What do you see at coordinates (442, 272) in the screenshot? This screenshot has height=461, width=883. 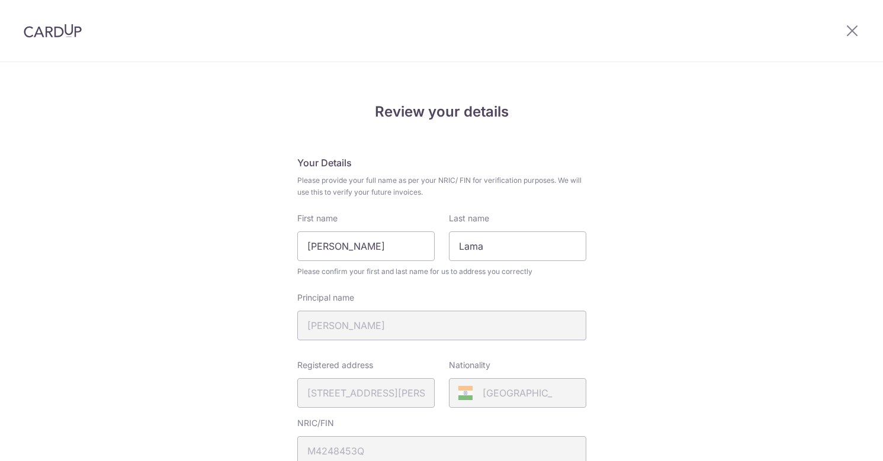 I see `span: Please confirm your first and last name for us to address you correctly` at bounding box center [442, 272].